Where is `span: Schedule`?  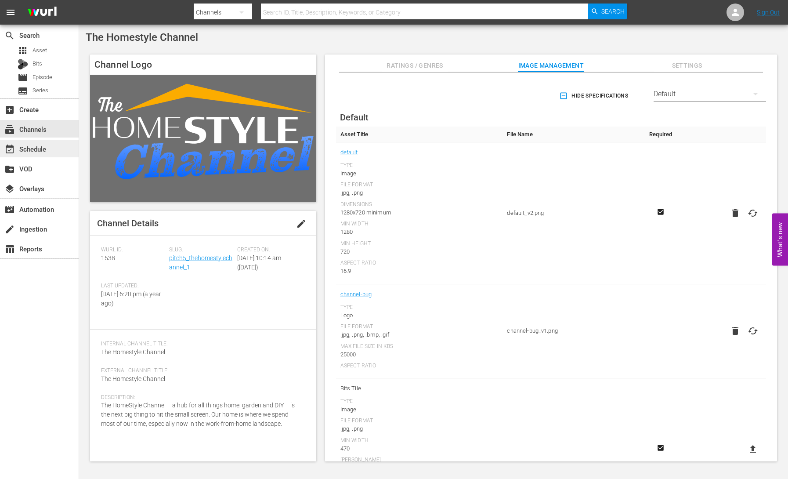
span: Schedule is located at coordinates (10, 149).